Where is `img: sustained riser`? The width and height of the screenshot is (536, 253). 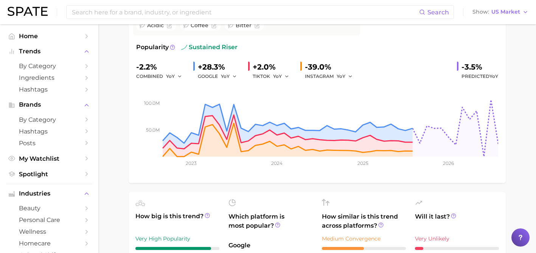 img: sustained riser is located at coordinates (184, 47).